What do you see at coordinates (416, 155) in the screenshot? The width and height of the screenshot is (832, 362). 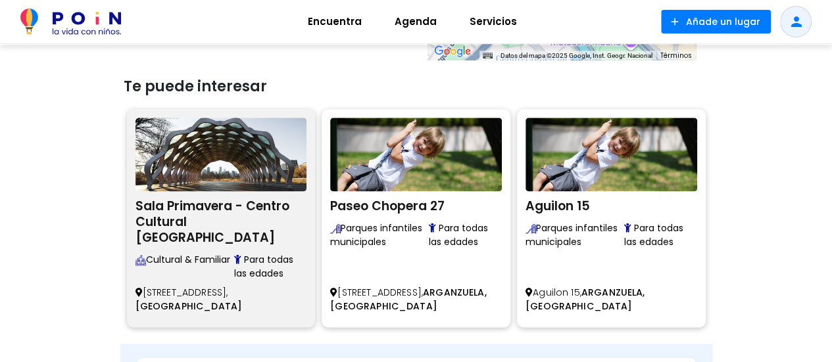 I see `img: Paseo Chopera 27` at bounding box center [416, 155].